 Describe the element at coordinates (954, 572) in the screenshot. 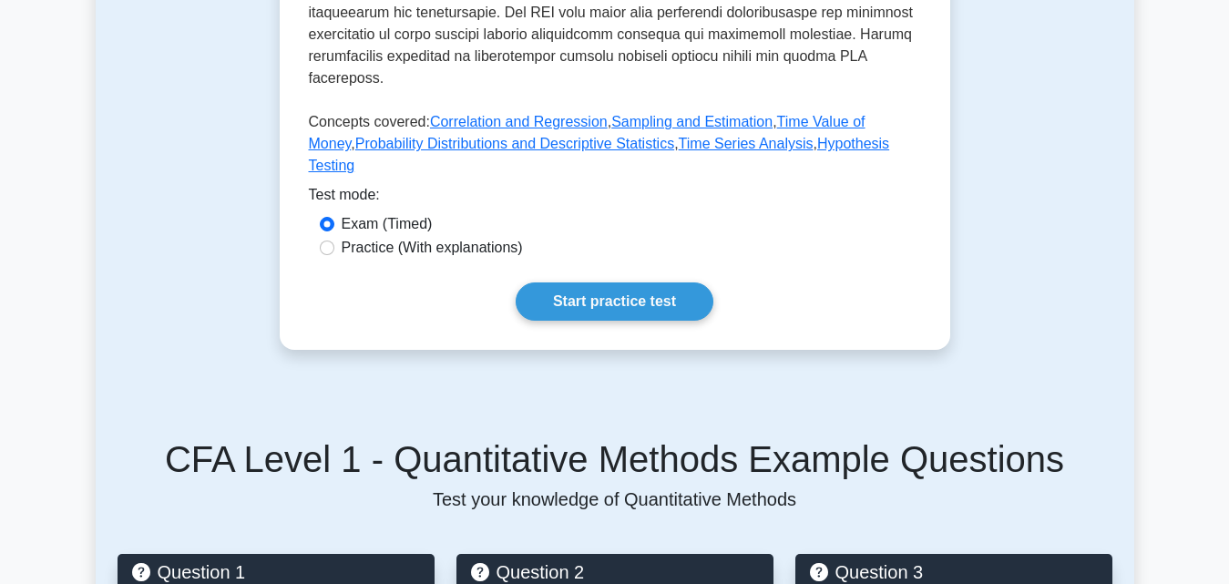

I see `h5: Question 3` at that location.